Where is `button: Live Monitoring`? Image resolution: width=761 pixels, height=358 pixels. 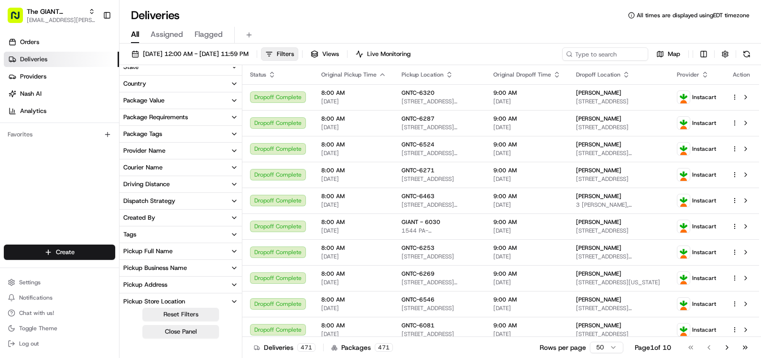
button: Live Monitoring is located at coordinates (383, 54).